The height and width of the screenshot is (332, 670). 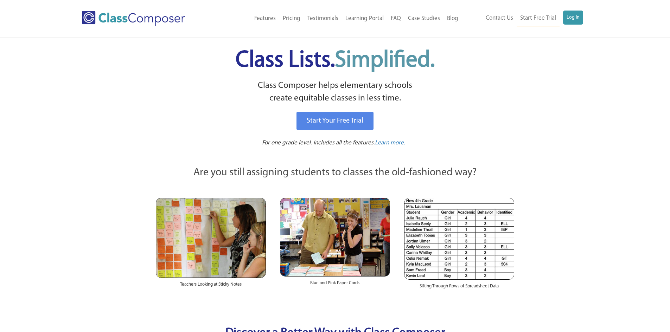 What do you see at coordinates (390, 143) in the screenshot?
I see `a: Learn more.` at bounding box center [390, 143].